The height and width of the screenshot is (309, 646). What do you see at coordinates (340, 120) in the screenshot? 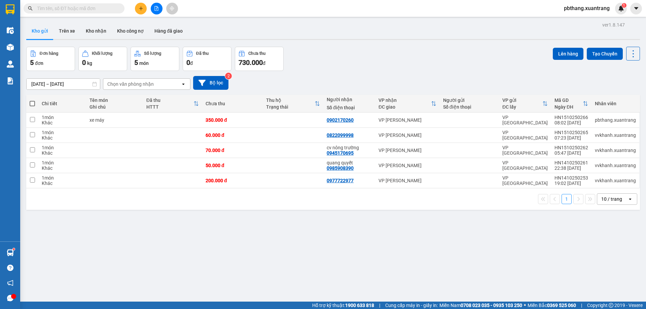
I see `div: 0902170260` at bounding box center [340, 120].